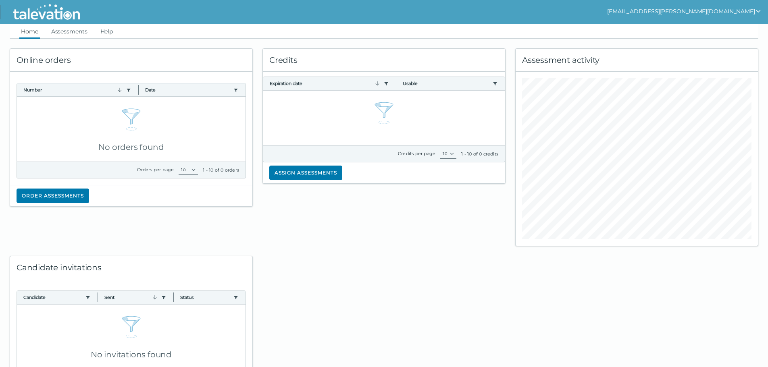 The width and height of the screenshot is (768, 367). Describe the element at coordinates (131, 60) in the screenshot. I see `div: Online orders` at that location.